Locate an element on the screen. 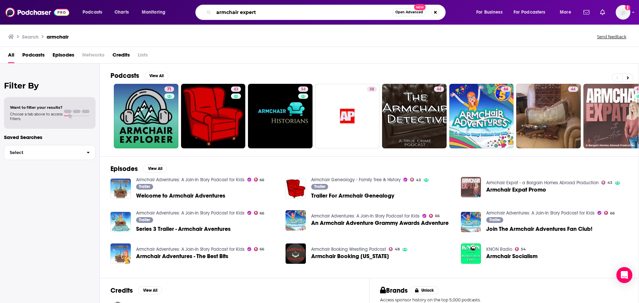 The width and height of the screenshot is (639, 303). div: Search podcasts, credits, & more... is located at coordinates (327, 12).